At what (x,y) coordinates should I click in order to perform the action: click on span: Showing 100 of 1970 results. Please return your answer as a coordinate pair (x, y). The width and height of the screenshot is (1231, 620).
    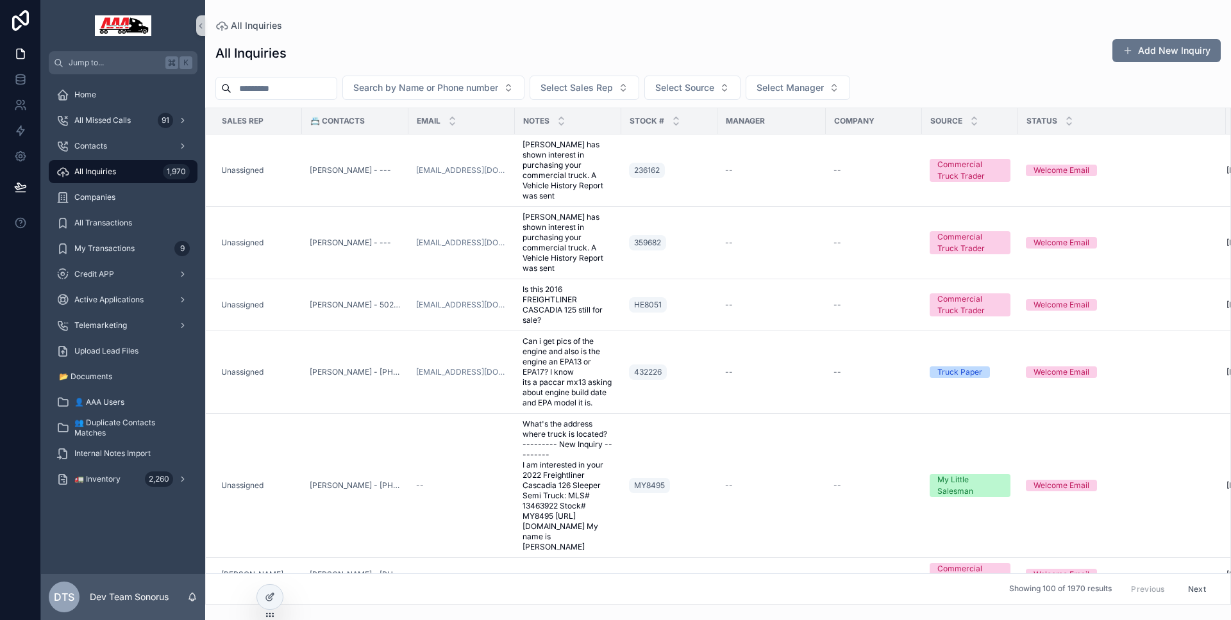
    Looking at the image, I should click on (1060, 590).